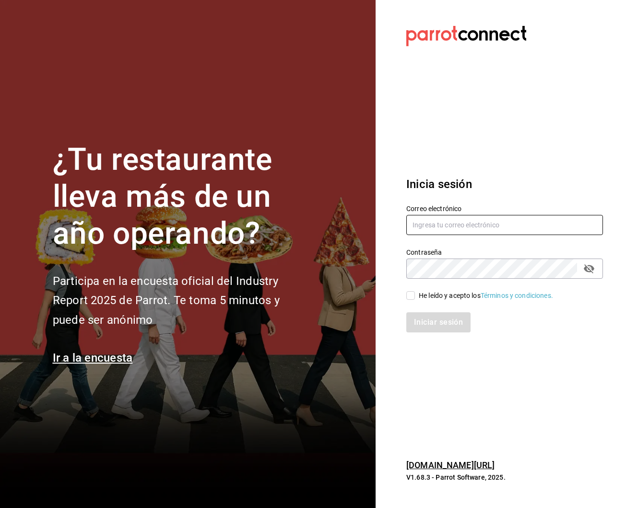  Describe the element at coordinates (517, 295) in the screenshot. I see `a: Términos y condiciones.` at that location.